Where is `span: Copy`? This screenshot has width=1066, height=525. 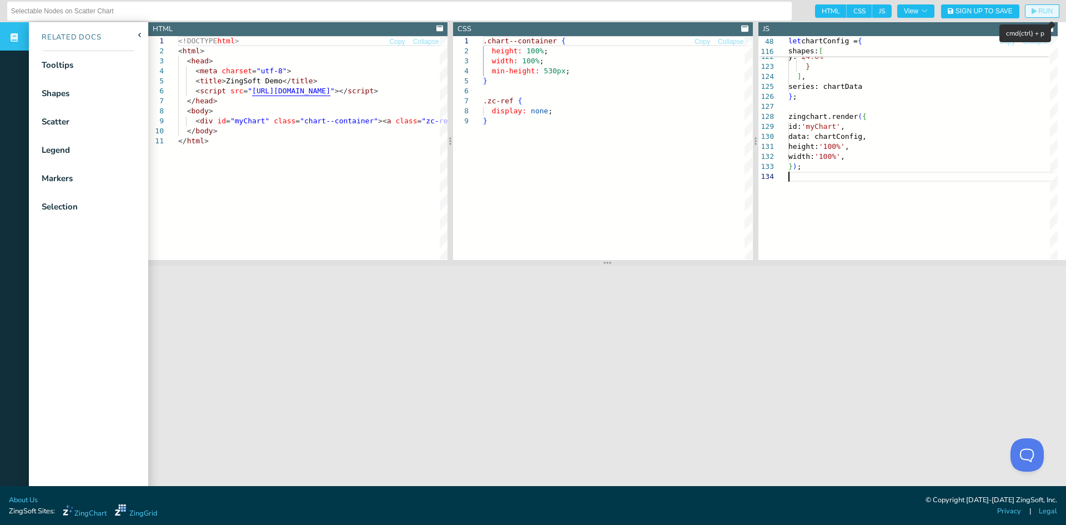 span: Copy is located at coordinates (1007, 42).